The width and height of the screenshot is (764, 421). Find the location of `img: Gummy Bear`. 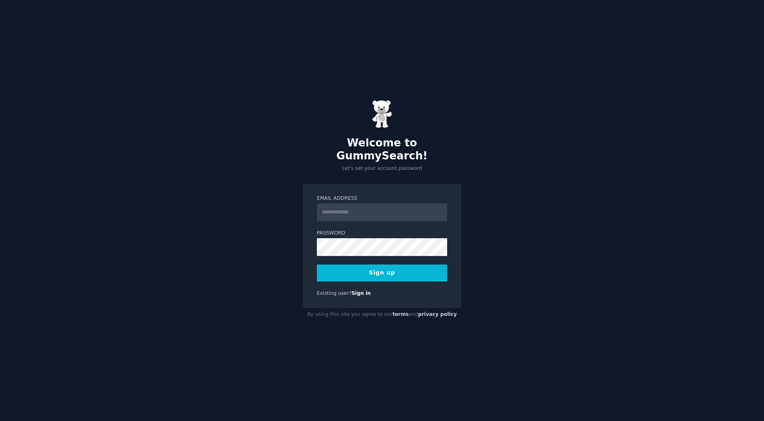

img: Gummy Bear is located at coordinates (382, 114).